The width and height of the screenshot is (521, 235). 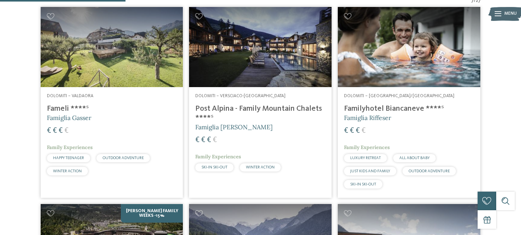 I want to click on span: HAPPY TEENAGER, so click(x=69, y=158).